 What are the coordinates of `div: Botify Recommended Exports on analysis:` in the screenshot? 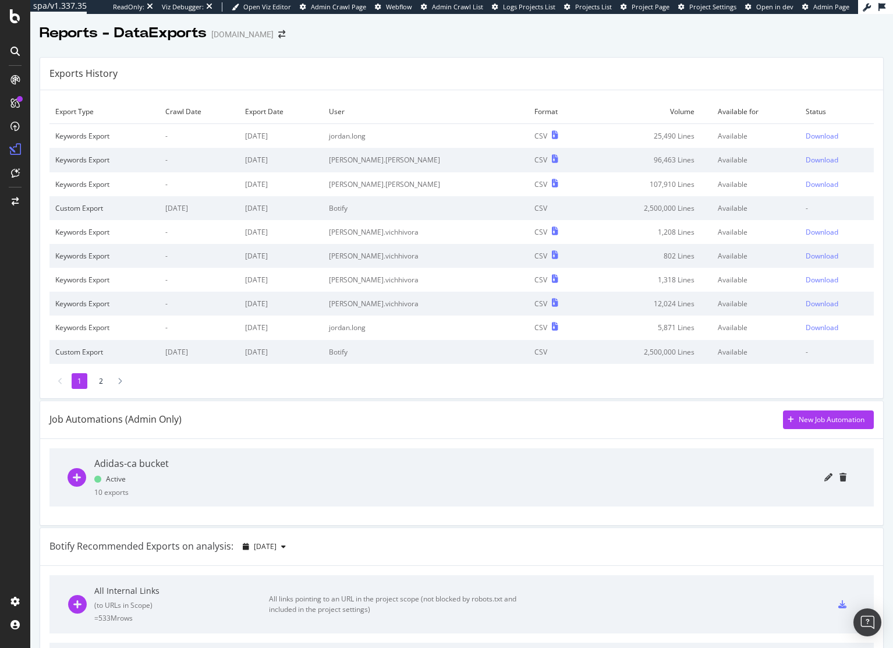 It's located at (142, 546).